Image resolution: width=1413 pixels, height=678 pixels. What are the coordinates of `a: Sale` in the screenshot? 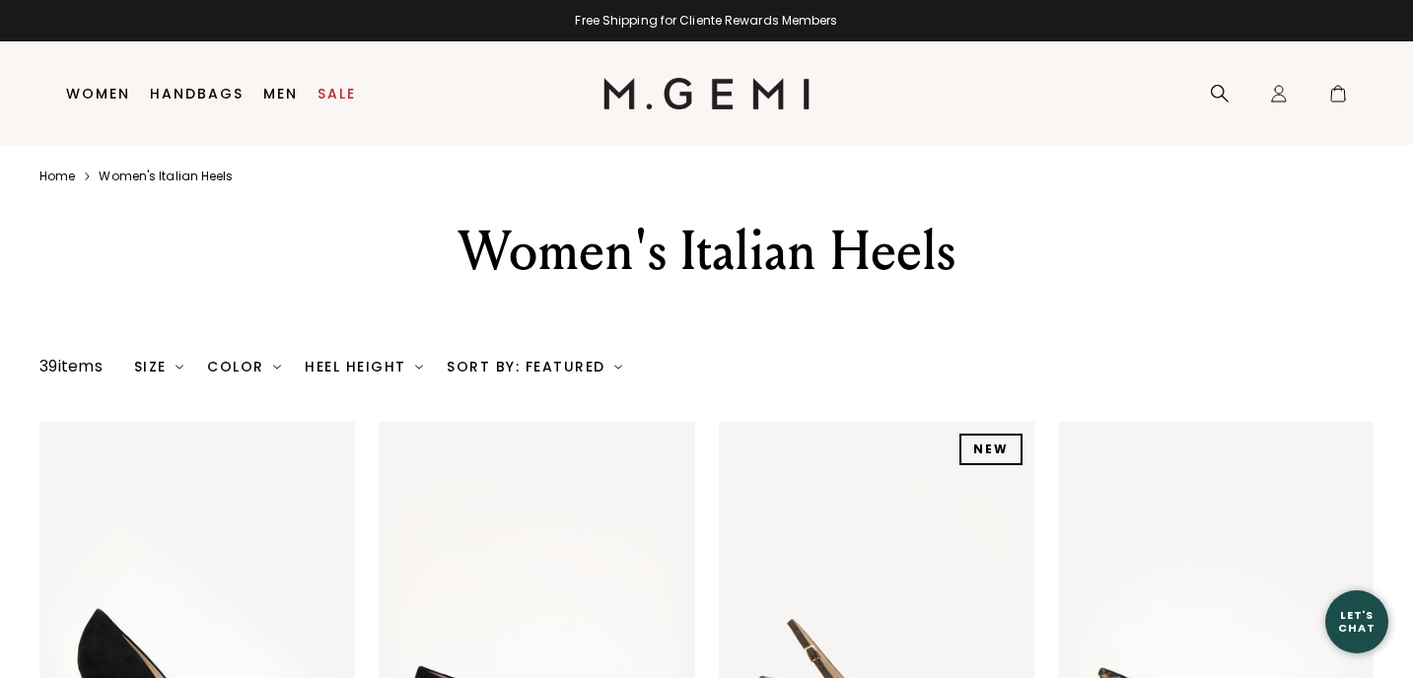 It's located at (336, 94).